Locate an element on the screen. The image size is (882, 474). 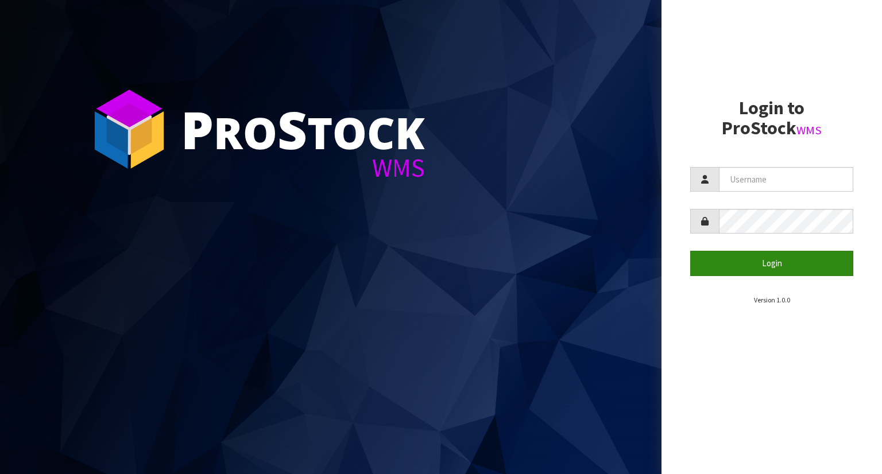
small: WMS is located at coordinates (809, 130).